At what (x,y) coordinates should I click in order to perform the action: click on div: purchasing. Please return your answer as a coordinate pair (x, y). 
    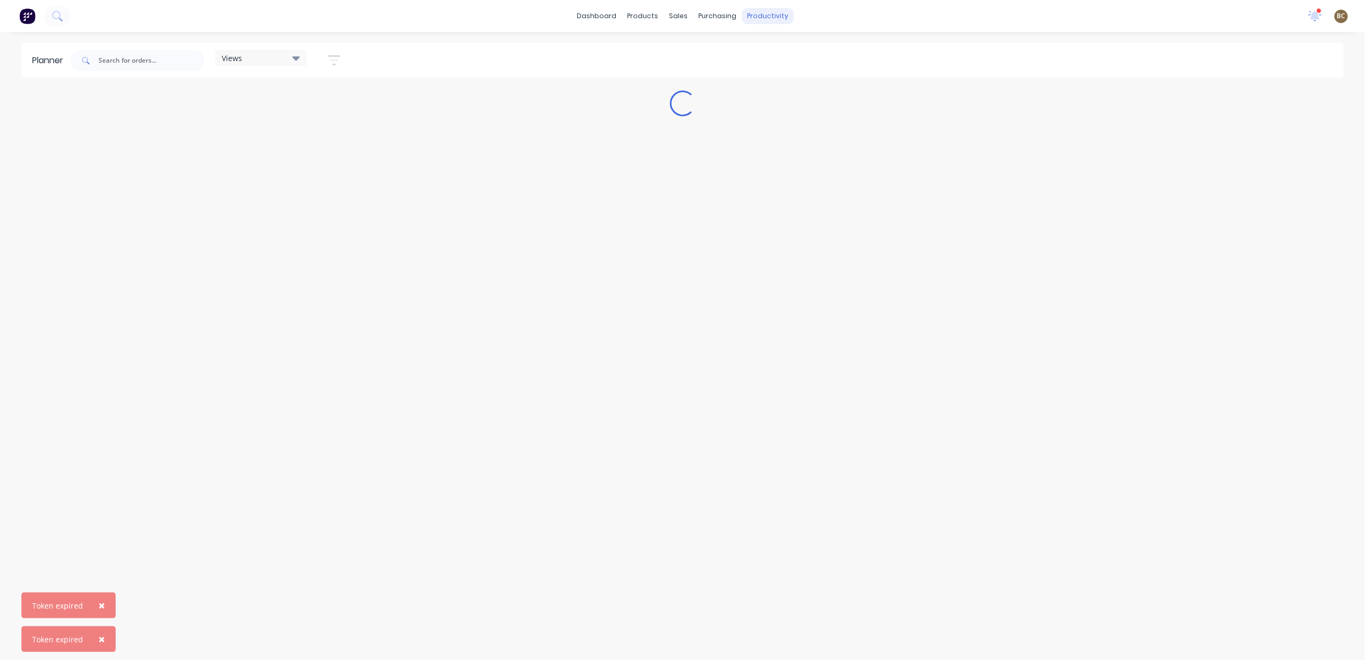
    Looking at the image, I should click on (717, 16).